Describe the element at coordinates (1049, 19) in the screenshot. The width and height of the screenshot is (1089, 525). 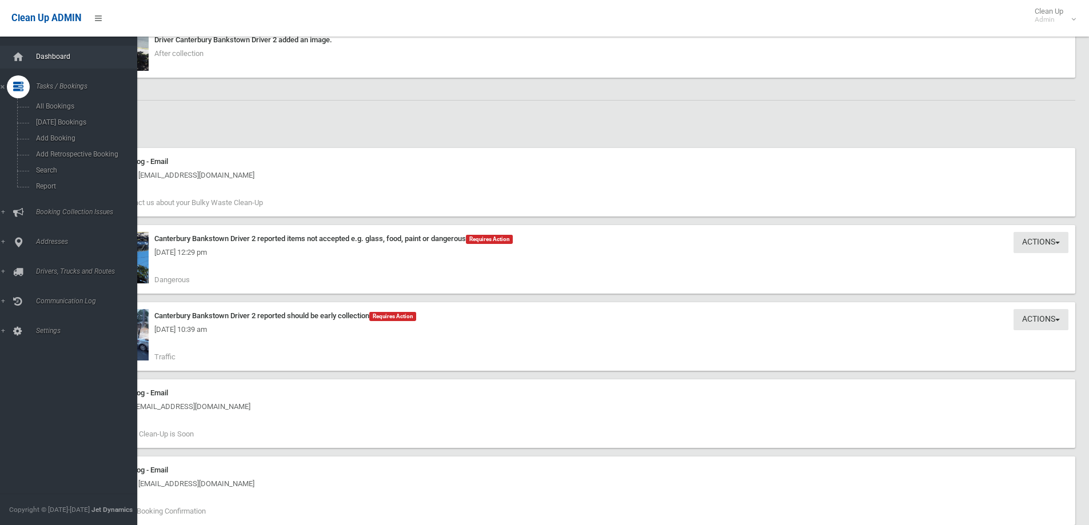
I see `small: Admin` at that location.